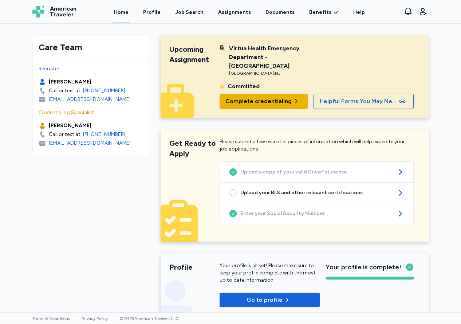 This screenshot has height=324, width=461. What do you see at coordinates (195, 148) in the screenshot?
I see `div: Get Ready to Apply` at bounding box center [195, 148].